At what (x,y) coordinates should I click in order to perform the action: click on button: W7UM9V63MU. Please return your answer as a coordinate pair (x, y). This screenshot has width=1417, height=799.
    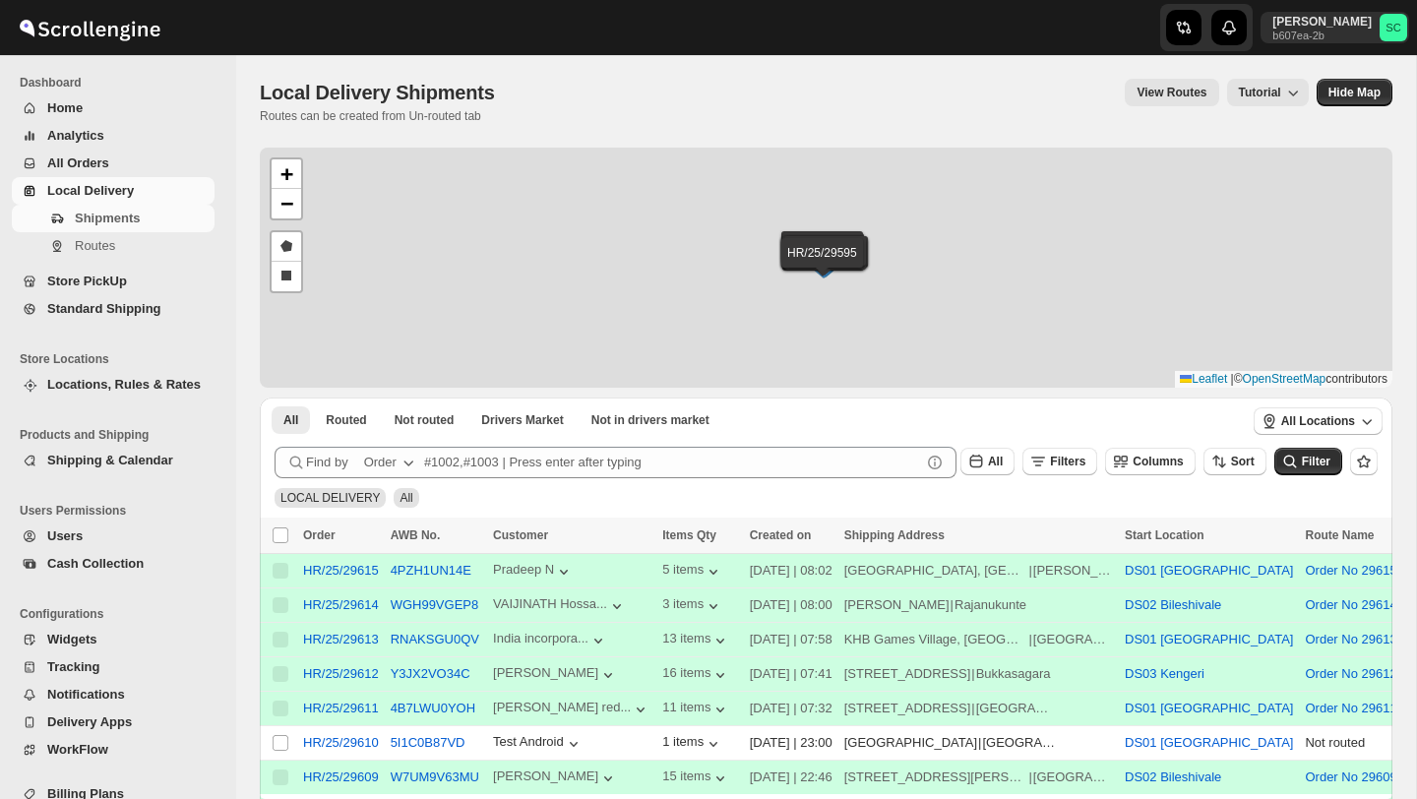
    Looking at the image, I should click on (435, 776).